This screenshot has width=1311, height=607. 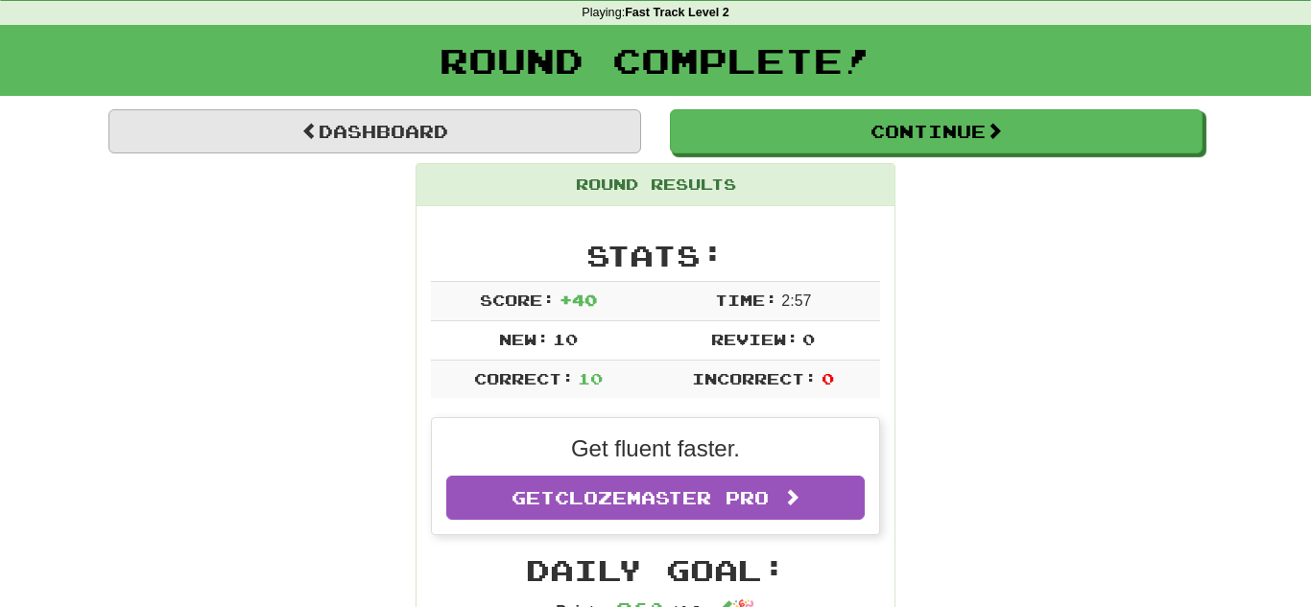 I want to click on span: 2 : 57, so click(x=796, y=300).